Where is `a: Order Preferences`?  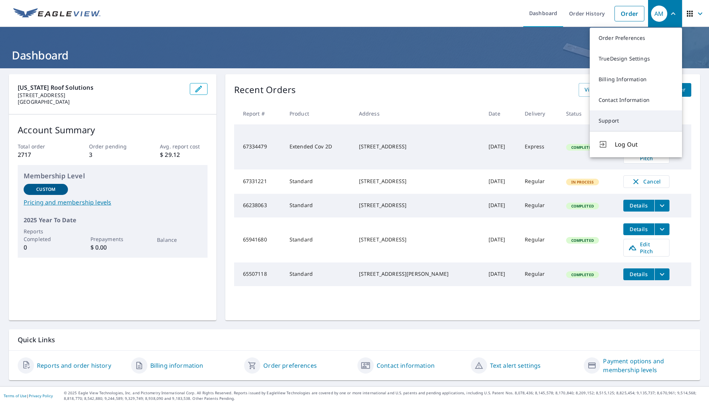 a: Order Preferences is located at coordinates (636, 38).